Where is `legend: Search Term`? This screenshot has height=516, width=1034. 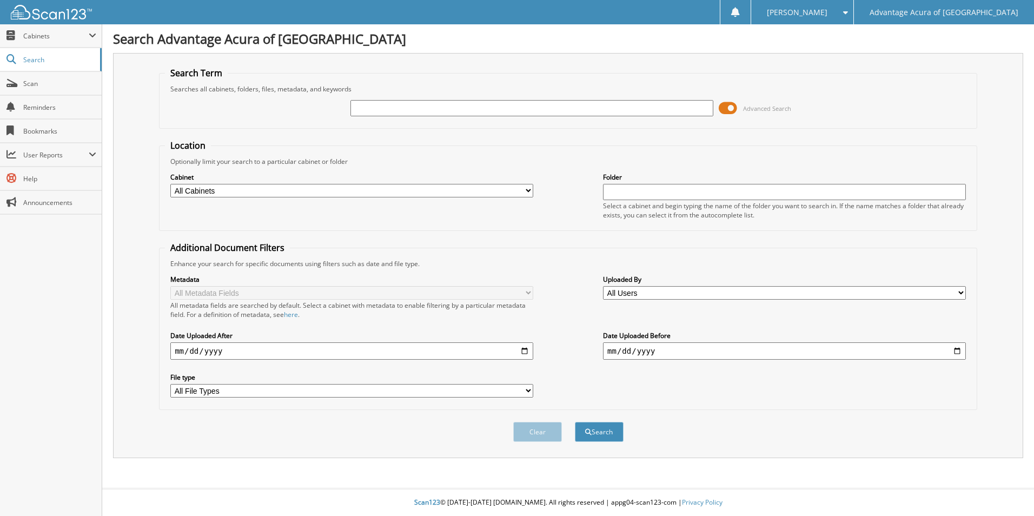 legend: Search Term is located at coordinates (196, 73).